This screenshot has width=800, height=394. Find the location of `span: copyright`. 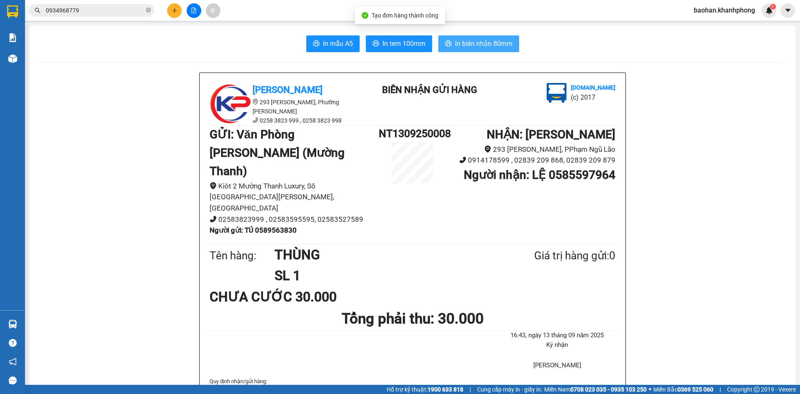

span: copyright is located at coordinates (756, 389).